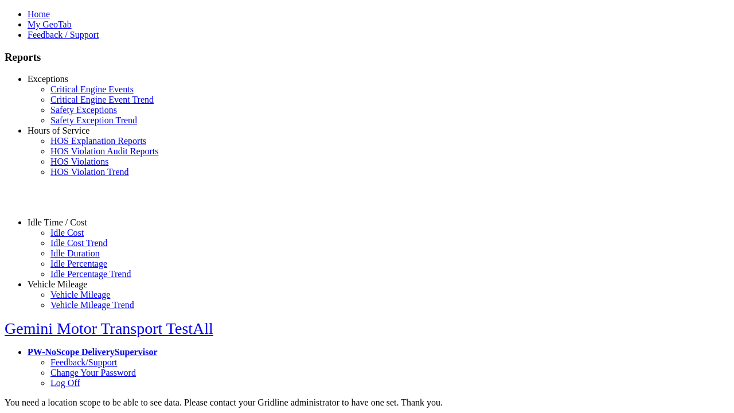 The image size is (734, 413). I want to click on div: You need a location scope to be able to see data. Please contact your Gridline administrator to h..., so click(367, 402).